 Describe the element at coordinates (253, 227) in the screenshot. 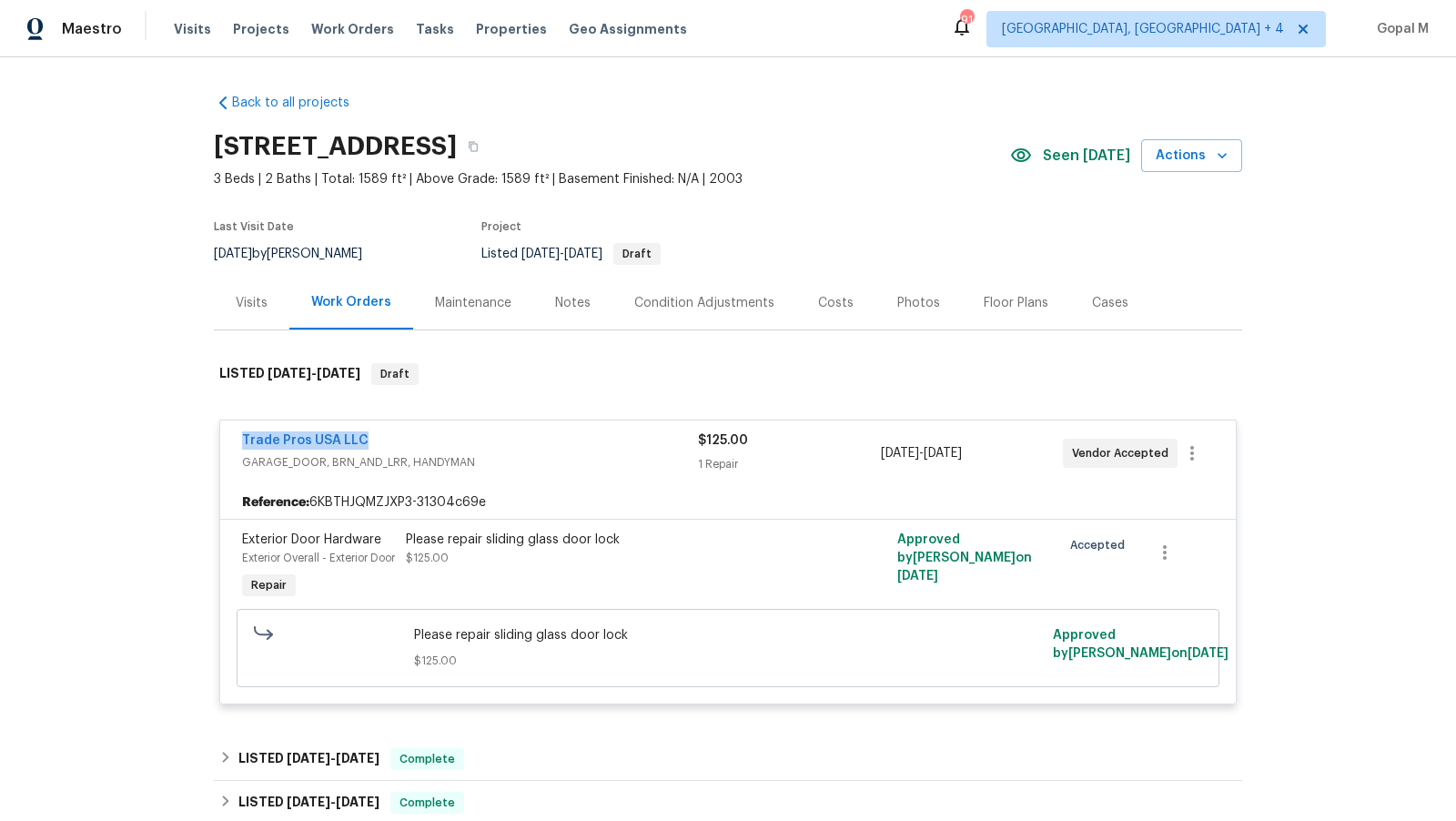

I see `span: Last Visit Date` at that location.